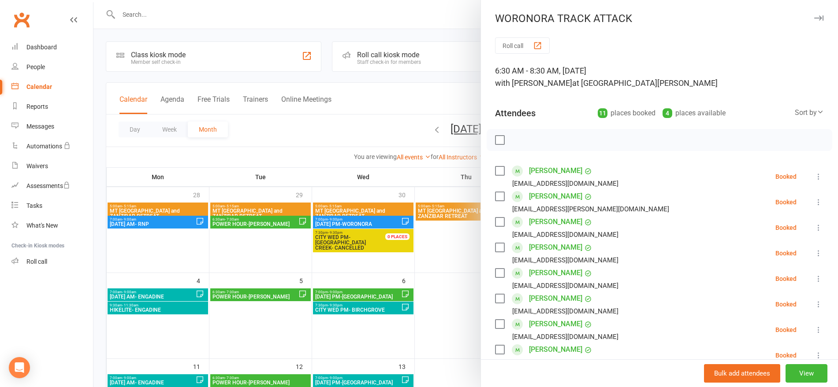  What do you see at coordinates (48, 186) in the screenshot?
I see `div: Assessments` at bounding box center [48, 186].